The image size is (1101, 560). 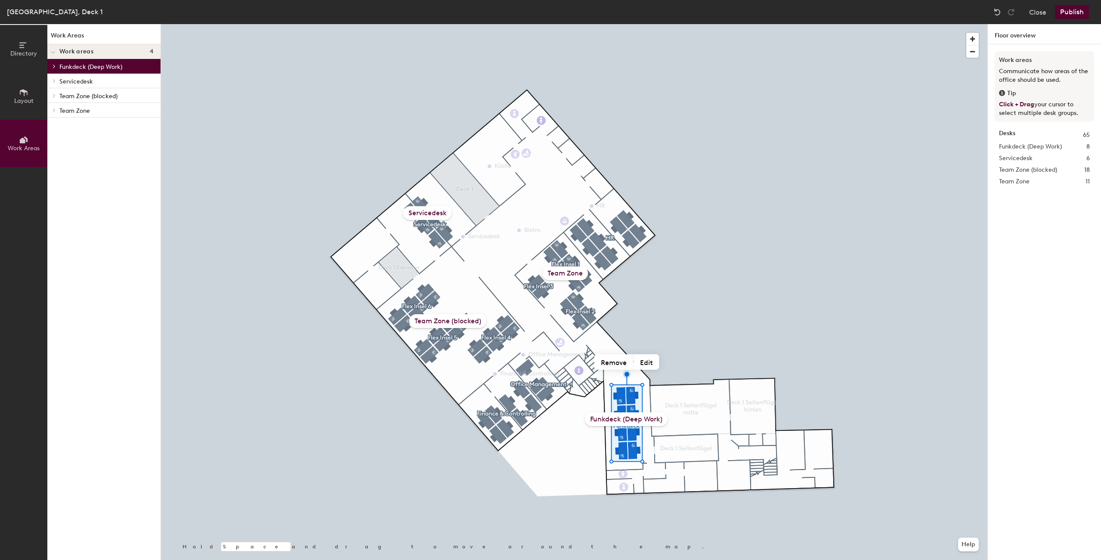 I want to click on p: Funkdeck (Deep Work), so click(x=106, y=66).